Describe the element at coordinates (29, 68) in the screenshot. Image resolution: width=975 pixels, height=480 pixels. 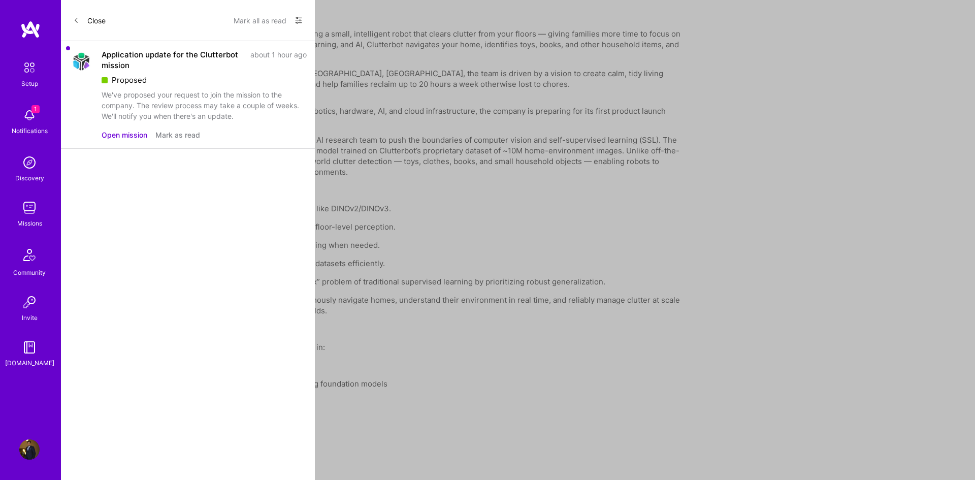
I see `img: setup` at that location.